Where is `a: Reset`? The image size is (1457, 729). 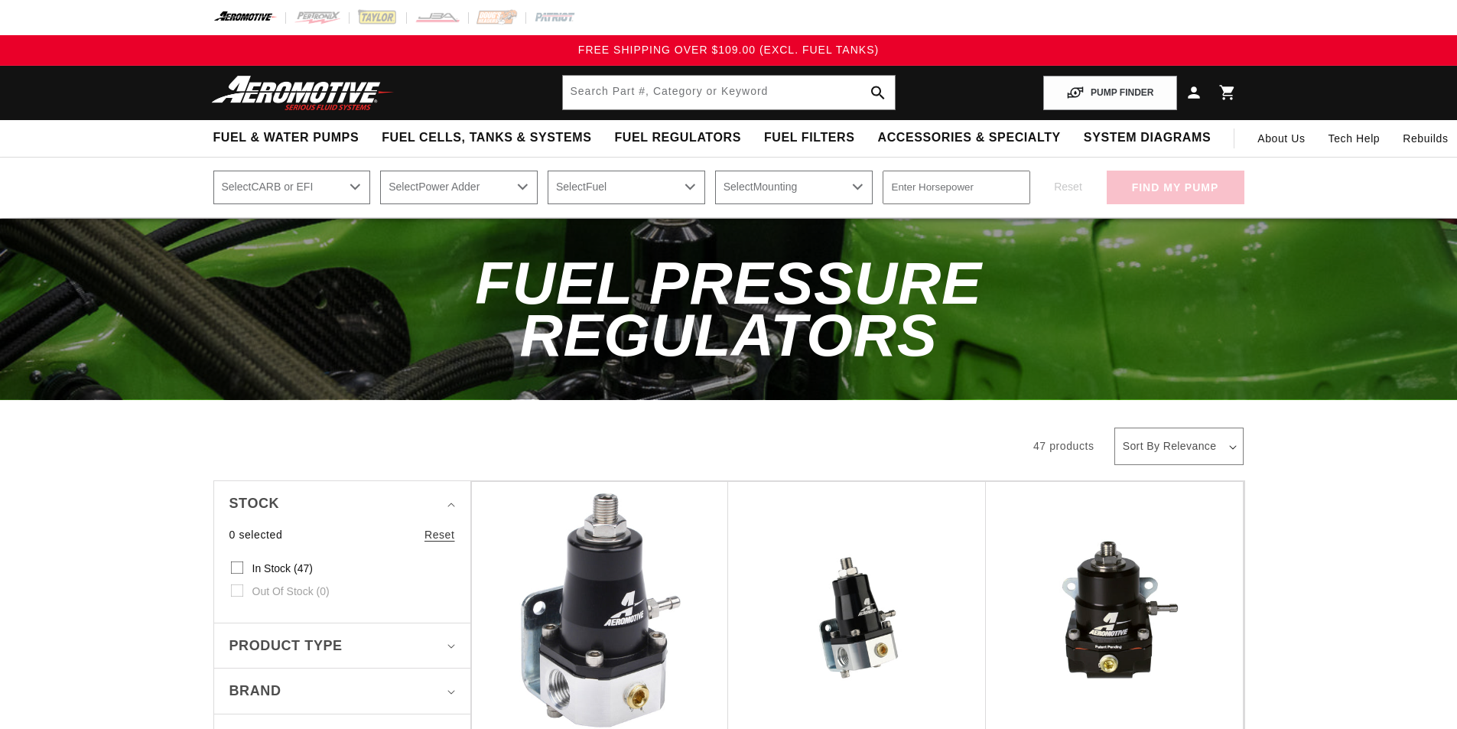 a: Reset is located at coordinates (440, 534).